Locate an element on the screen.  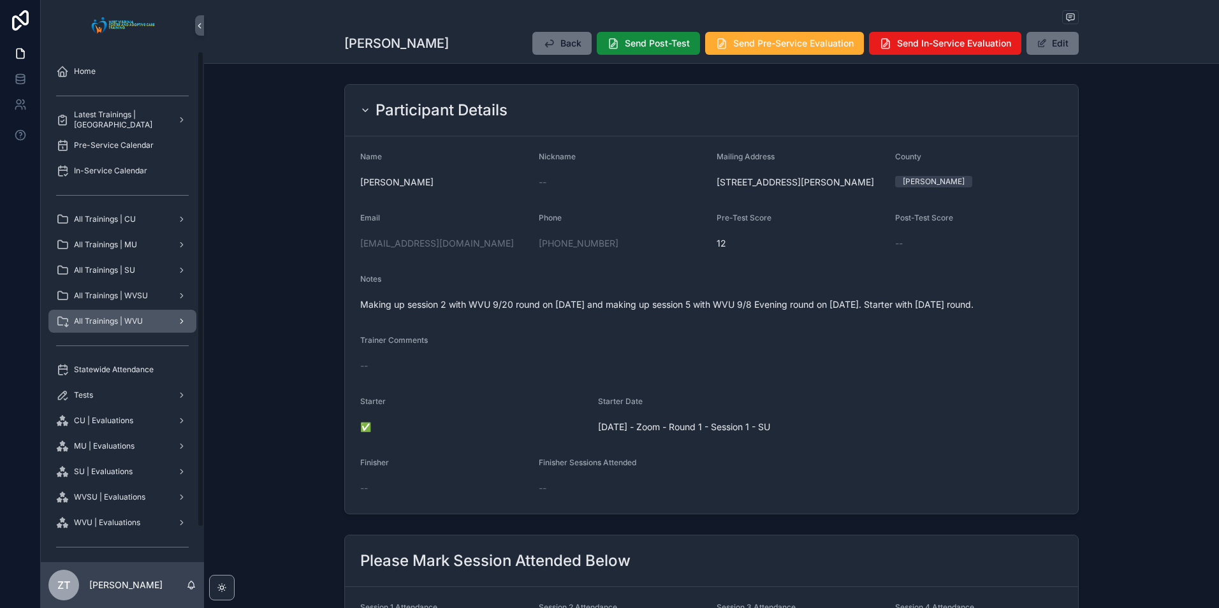
span: CU | Evaluations is located at coordinates (103, 421).